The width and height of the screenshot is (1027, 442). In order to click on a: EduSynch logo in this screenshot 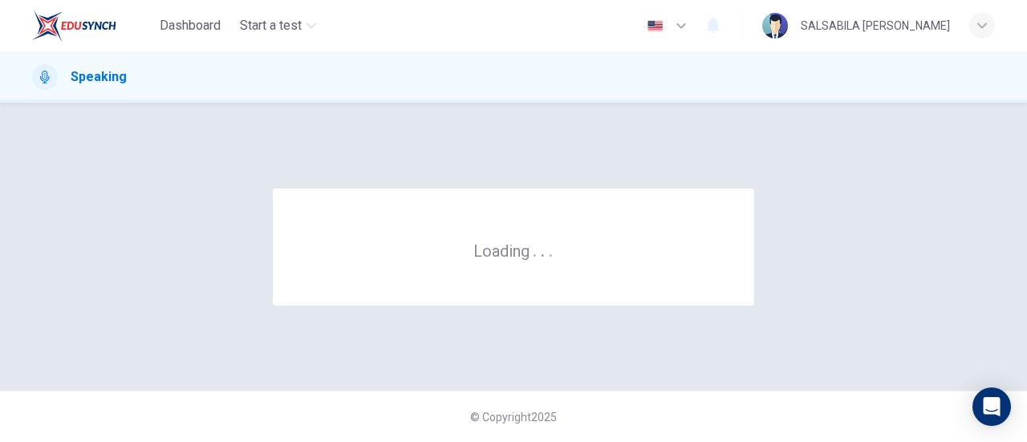, I will do `click(92, 26)`.